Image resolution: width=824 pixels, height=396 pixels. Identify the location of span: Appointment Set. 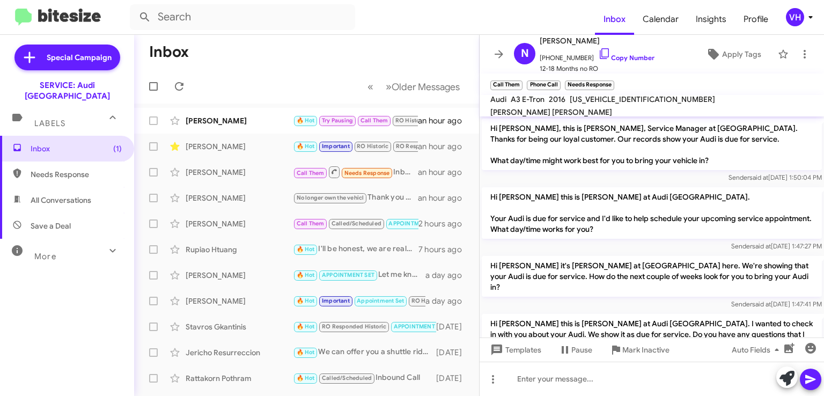
(380, 300).